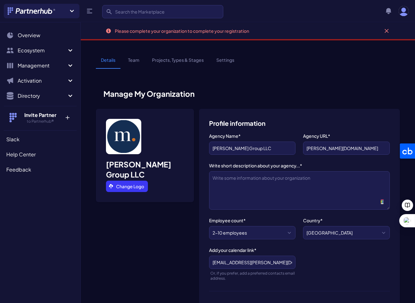 Image resolution: width=415 pixels, height=303 pixels. What do you see at coordinates (299, 165) in the screenshot?
I see `label: Write short description about your agency...*` at bounding box center [299, 165].